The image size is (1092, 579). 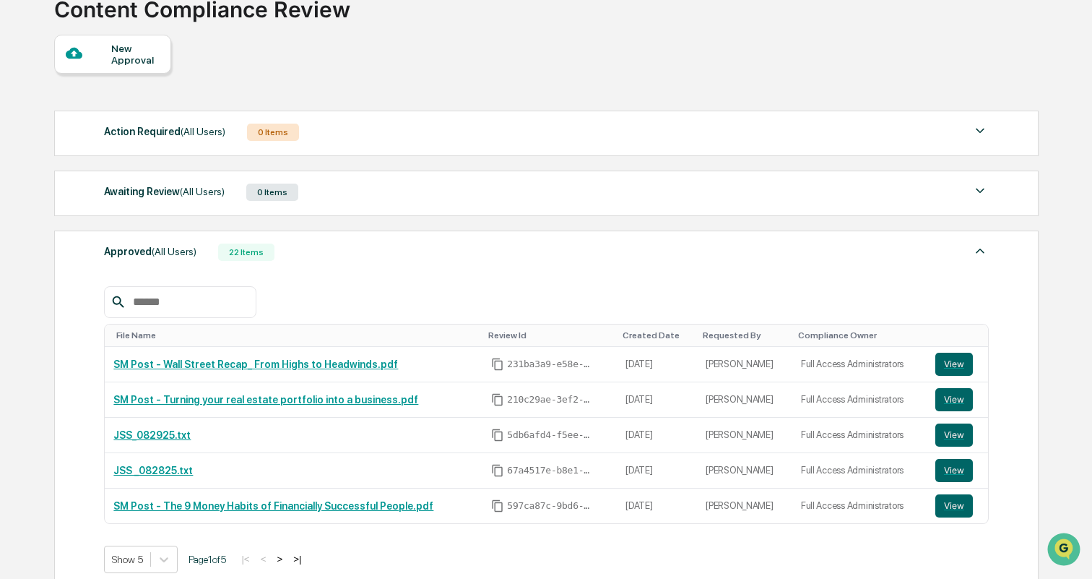 What do you see at coordinates (152, 435) in the screenshot?
I see `a: JSS_082925.txt` at bounding box center [152, 435].